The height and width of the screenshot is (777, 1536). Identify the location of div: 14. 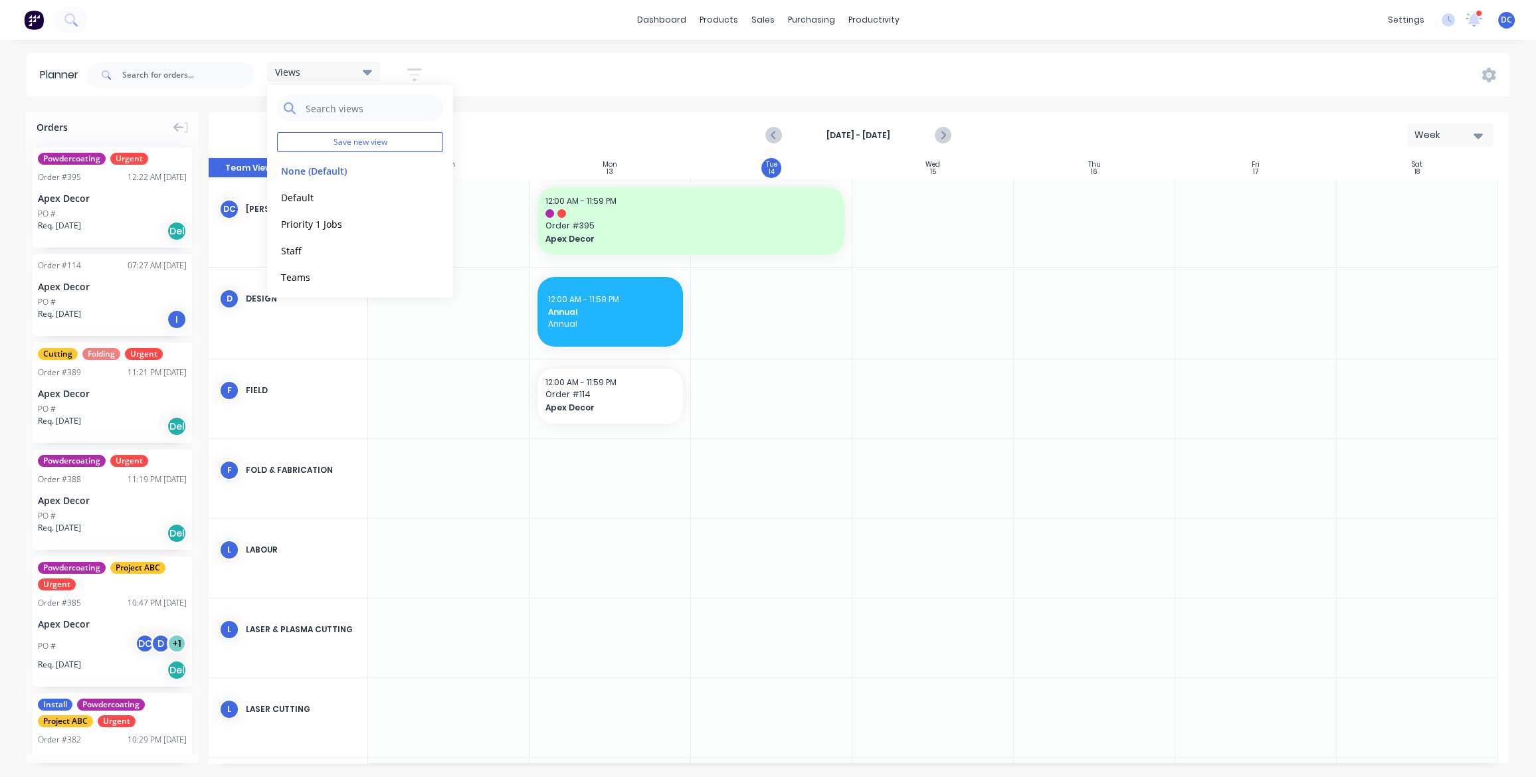
(771, 172).